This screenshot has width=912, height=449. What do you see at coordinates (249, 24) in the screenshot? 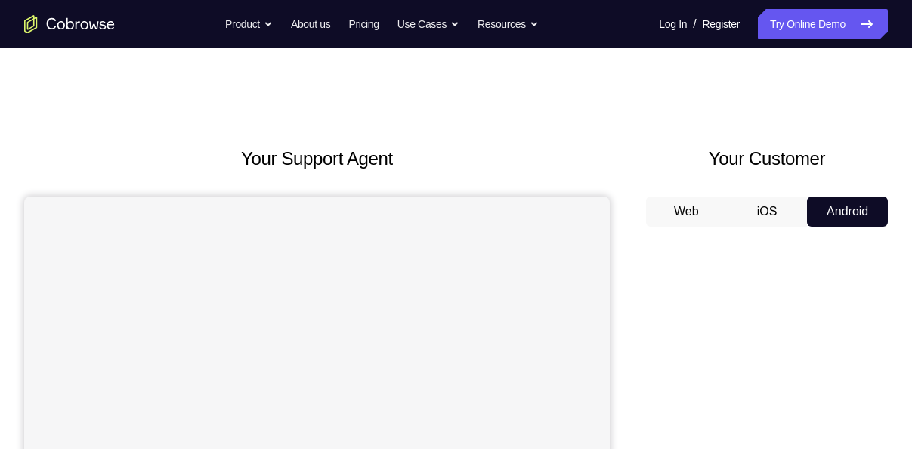
I see `button: Product` at bounding box center [249, 24].